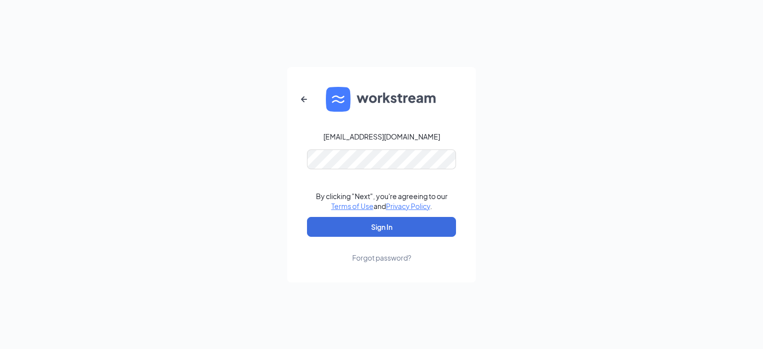  Describe the element at coordinates (382, 99) in the screenshot. I see `img: WS logo and Workstream text` at that location.